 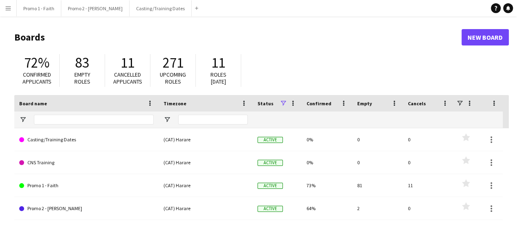 What do you see at coordinates (319, 103) in the screenshot?
I see `span: Confirmed` at bounding box center [319, 103].